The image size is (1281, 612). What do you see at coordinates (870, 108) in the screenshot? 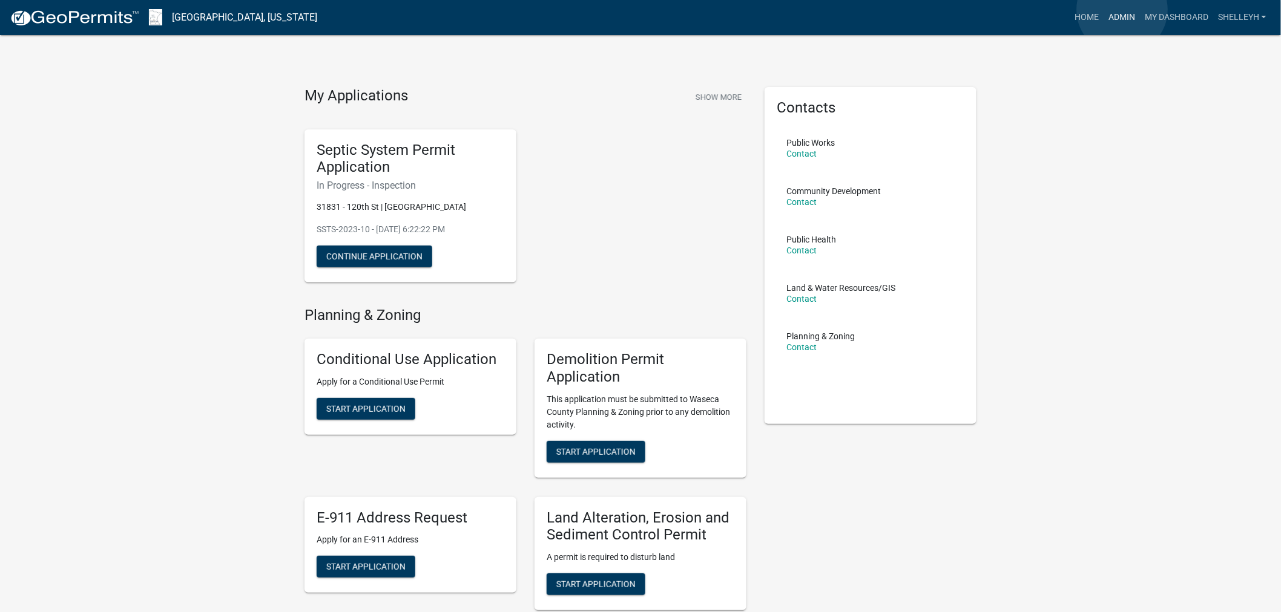
I see `h5: Contacts` at bounding box center [870, 108].